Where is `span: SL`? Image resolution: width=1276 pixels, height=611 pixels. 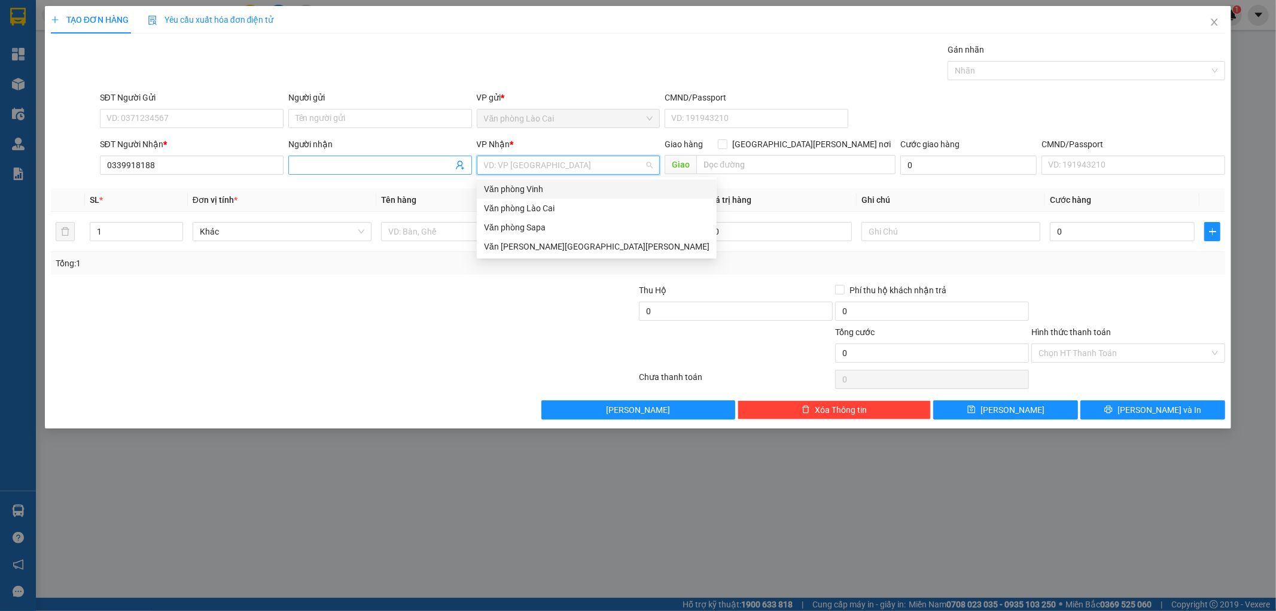 span: SL is located at coordinates (94, 200).